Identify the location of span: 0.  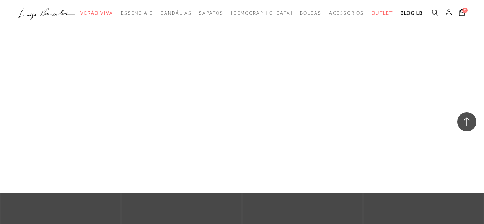
(464, 10).